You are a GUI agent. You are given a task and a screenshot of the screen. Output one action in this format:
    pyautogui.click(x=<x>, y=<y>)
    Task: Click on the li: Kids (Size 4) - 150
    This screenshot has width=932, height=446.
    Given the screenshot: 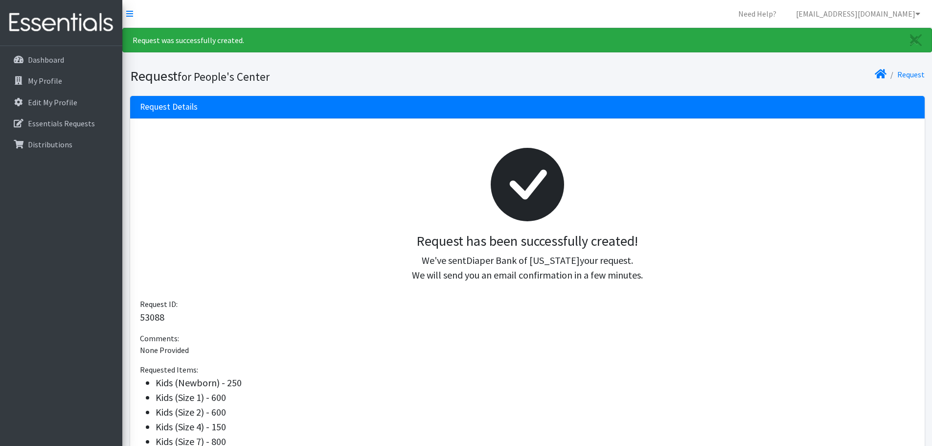 What is the action you would take?
    pyautogui.click(x=535, y=427)
    